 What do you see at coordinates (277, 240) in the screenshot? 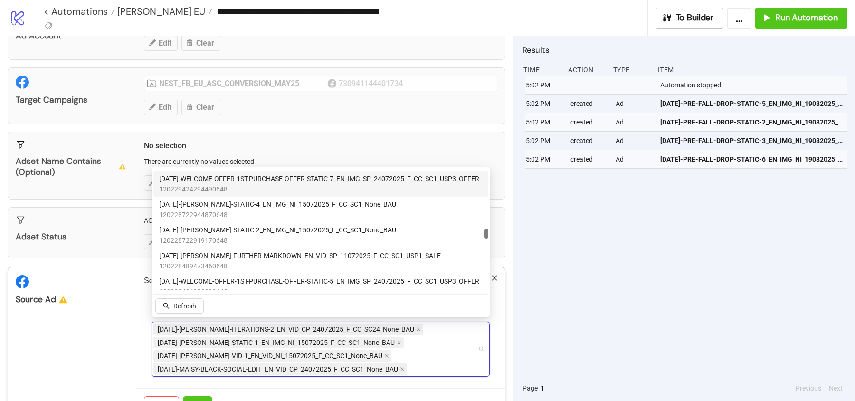
I see `span: 120228722919170648` at bounding box center [277, 240].